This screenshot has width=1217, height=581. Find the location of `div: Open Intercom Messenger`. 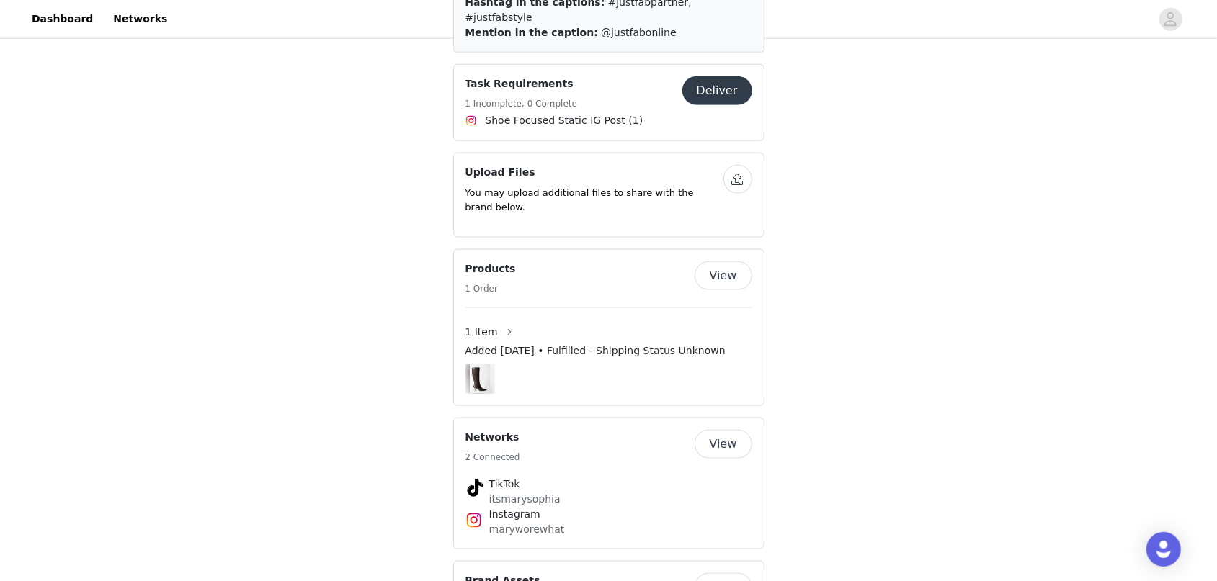

div: Open Intercom Messenger is located at coordinates (1163, 550).